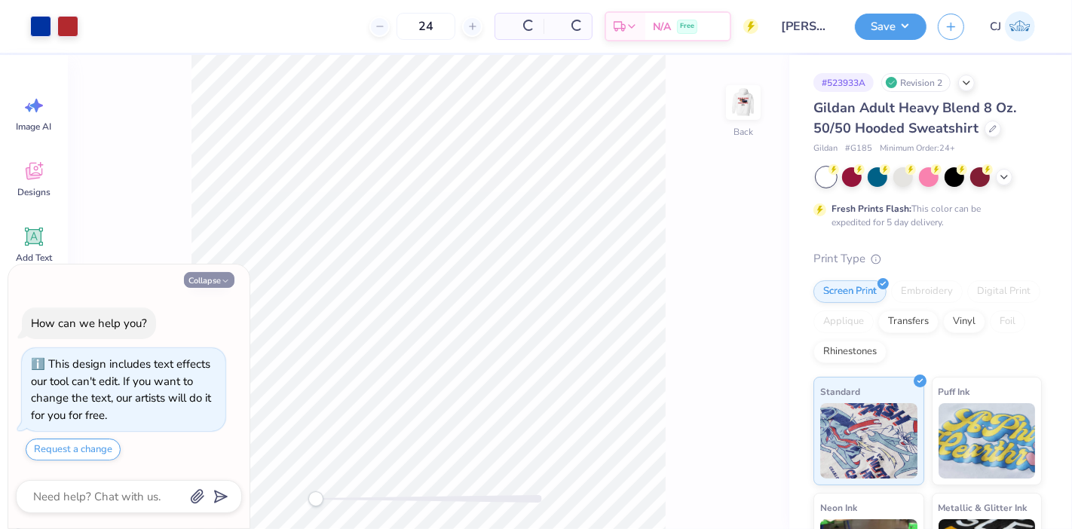 The width and height of the screenshot is (1072, 529). I want to click on button: Request a change, so click(73, 449).